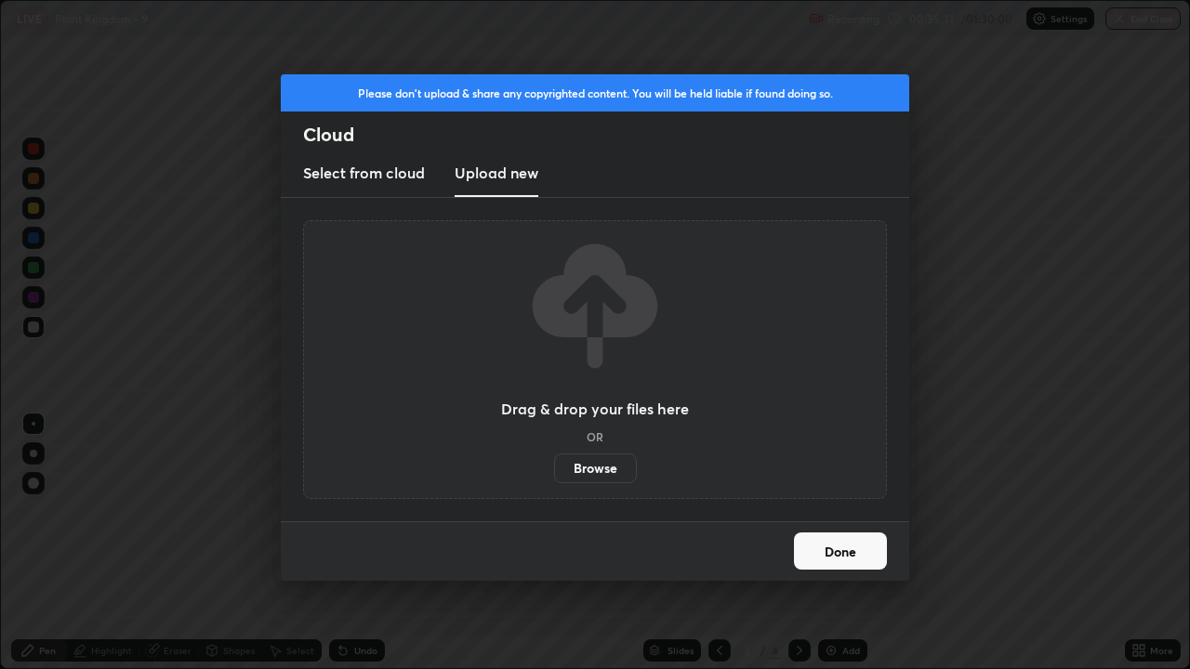  I want to click on h3: Drag & drop your files here, so click(595, 409).